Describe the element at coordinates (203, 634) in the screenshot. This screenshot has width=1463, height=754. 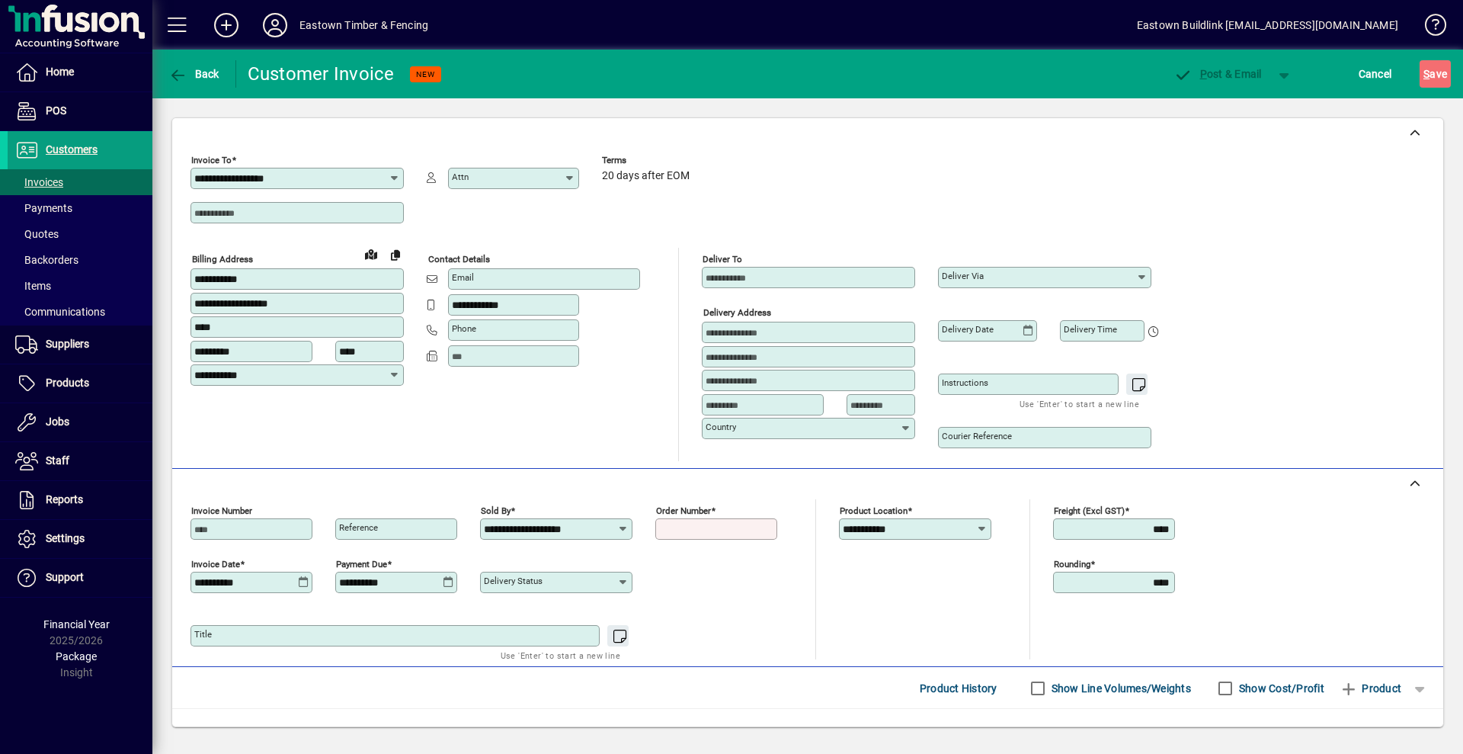
I see `mat-label: Title` at that location.